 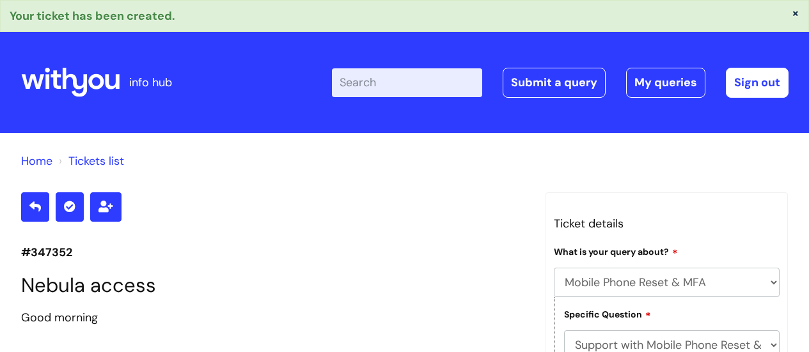 What do you see at coordinates (667, 224) in the screenshot?
I see `h3: Ticket details` at bounding box center [667, 224].